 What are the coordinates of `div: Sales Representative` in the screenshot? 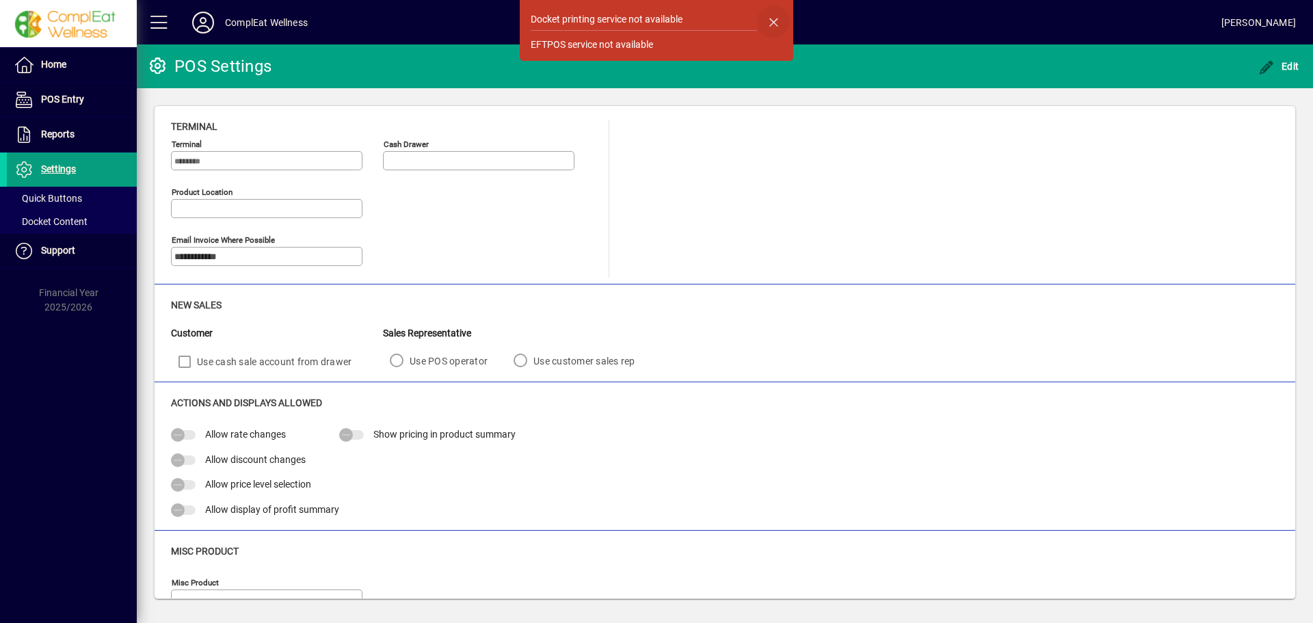 It's located at (518, 333).